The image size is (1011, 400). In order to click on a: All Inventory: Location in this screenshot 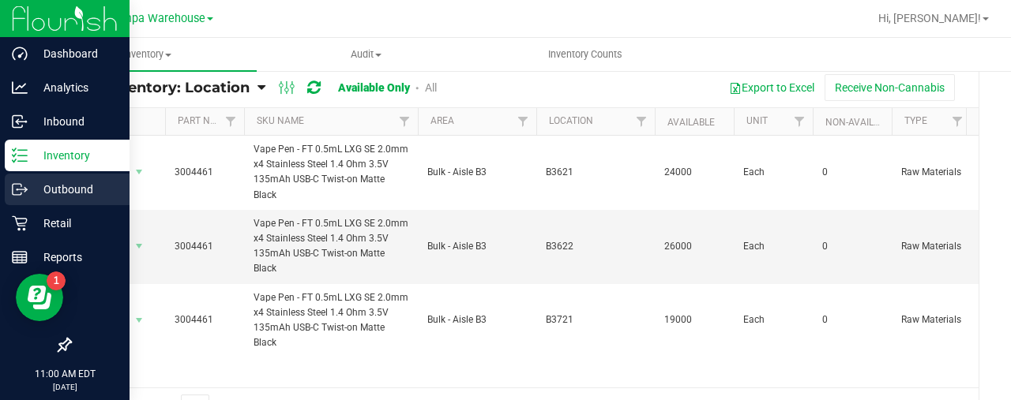, I will do `click(170, 88)`.